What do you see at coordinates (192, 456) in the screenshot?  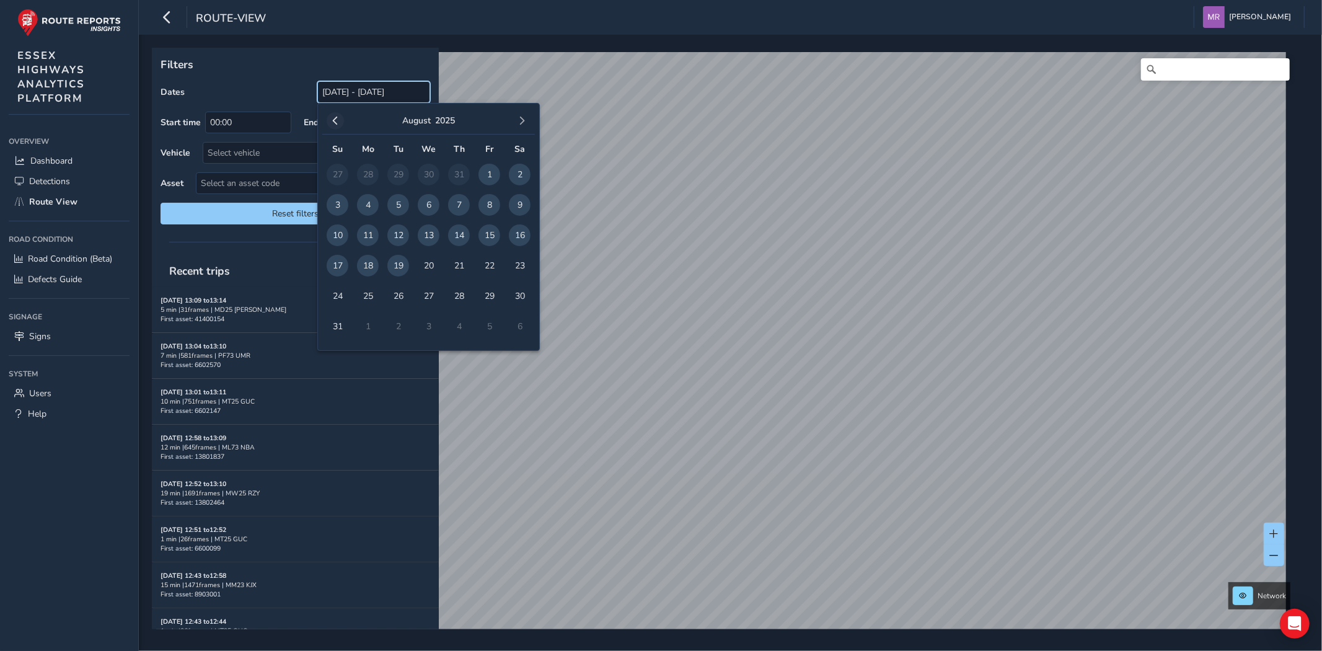 I see `span: First asset: 13801837` at bounding box center [192, 456].